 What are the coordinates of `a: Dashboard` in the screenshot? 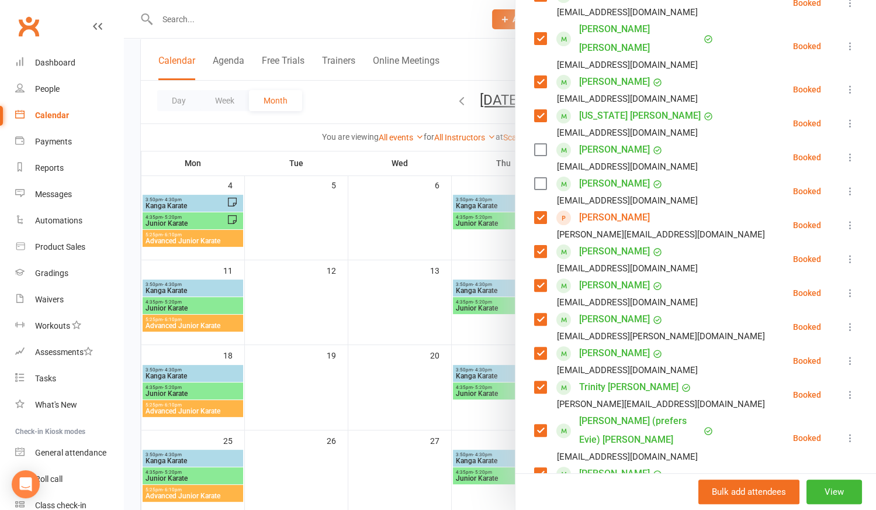 It's located at (69, 63).